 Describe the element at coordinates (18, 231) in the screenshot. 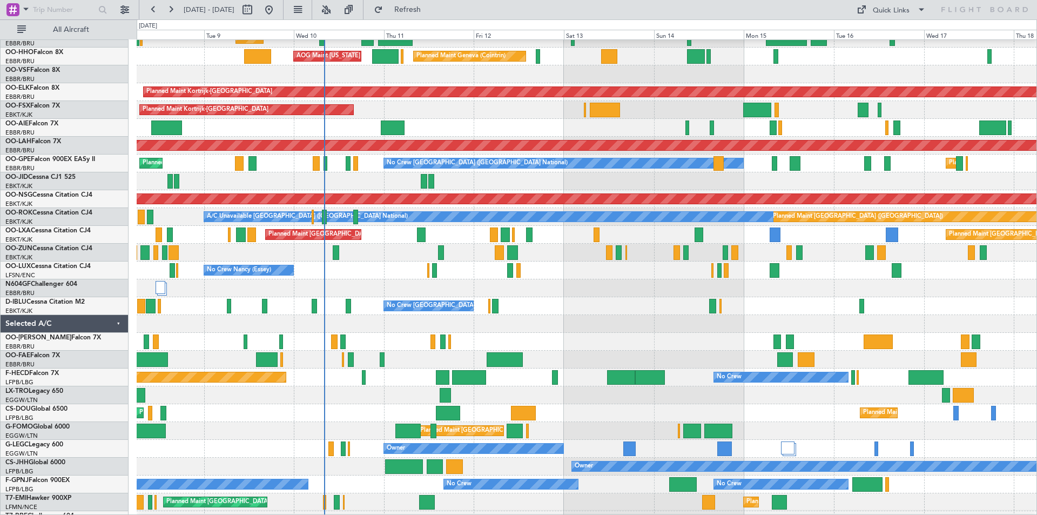

I see `span: OO-LXA` at that location.